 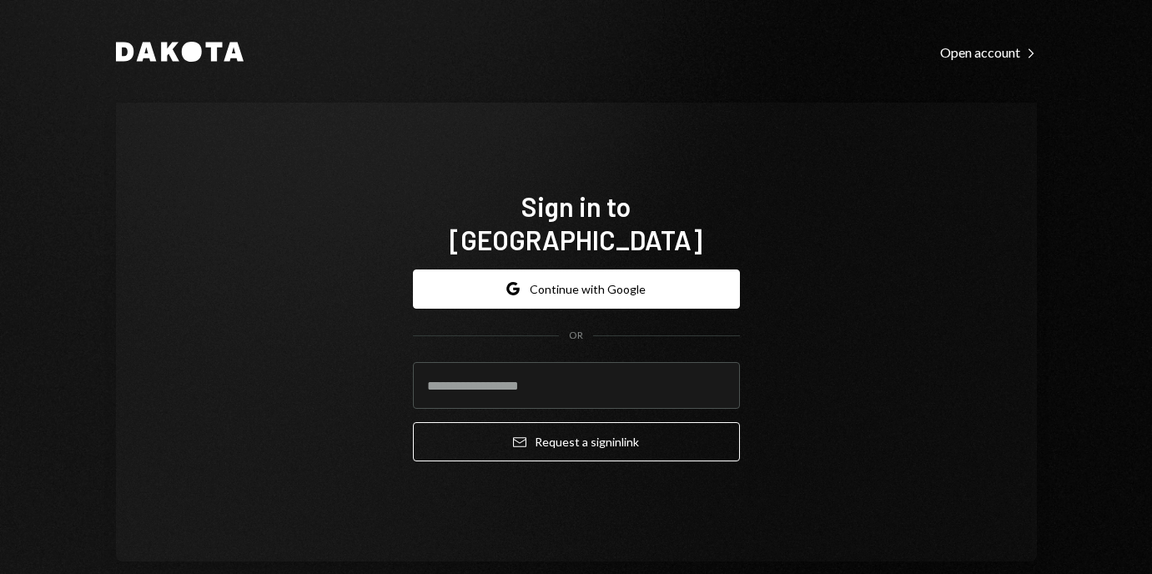 I want to click on button: Request a signinlink, so click(x=576, y=441).